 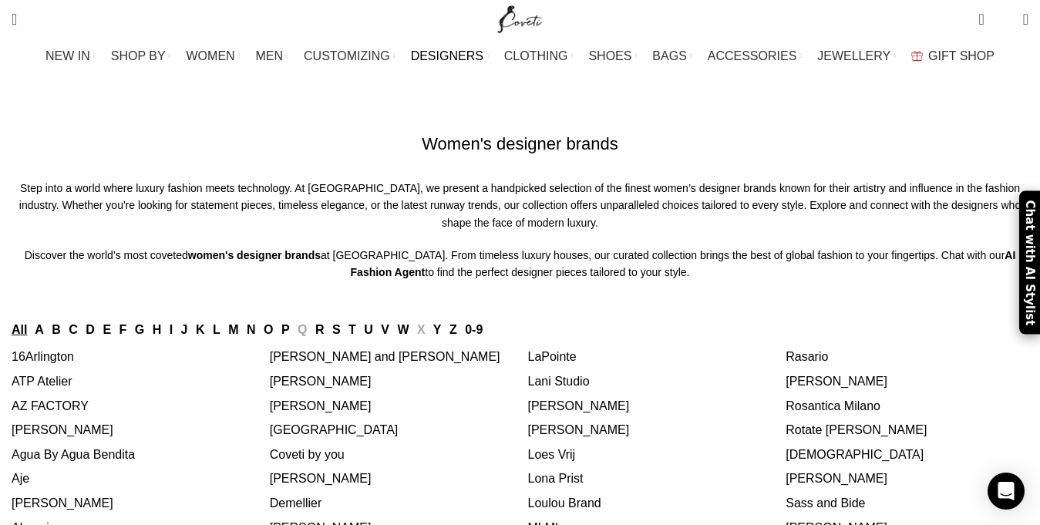 I want to click on div: Main navigation, so click(x=520, y=56).